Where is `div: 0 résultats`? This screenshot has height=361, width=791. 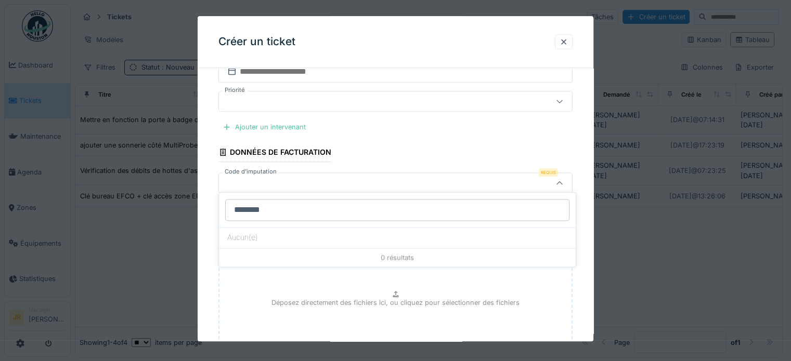 div: 0 résultats is located at coordinates (397, 257).